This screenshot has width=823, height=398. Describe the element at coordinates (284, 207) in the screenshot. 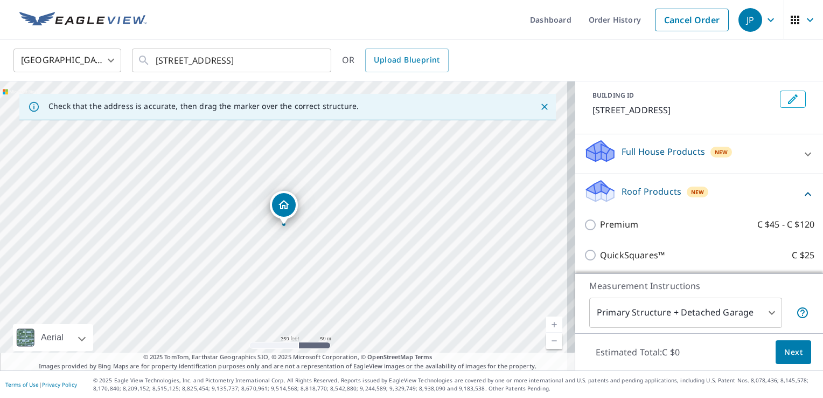

I see `div: Dropped pin, building 1, Residential property, 1731 ROSEBANK AVE HALIFAX NS B3H4C5` at that location.